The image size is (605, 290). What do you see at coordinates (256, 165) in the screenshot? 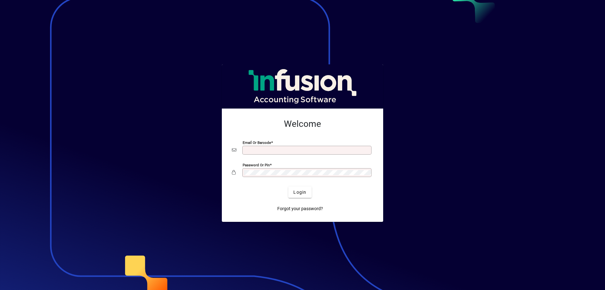
I see `mat-label: Password or Pin` at bounding box center [256, 165].